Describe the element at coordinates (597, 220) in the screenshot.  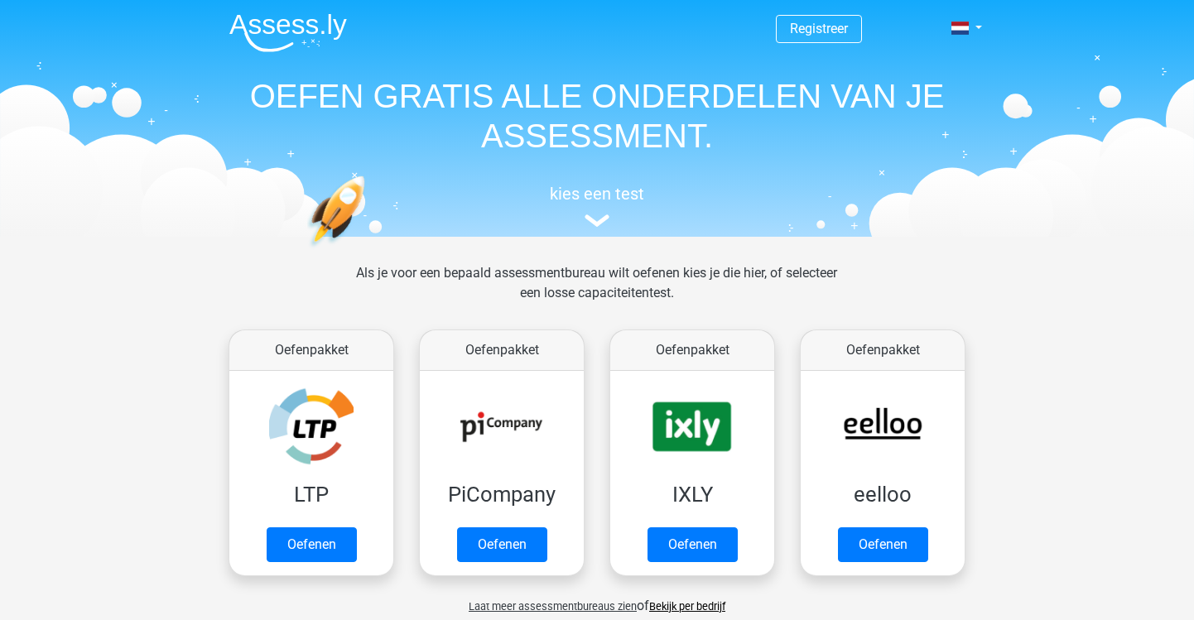
I see `img: assessment` at that location.